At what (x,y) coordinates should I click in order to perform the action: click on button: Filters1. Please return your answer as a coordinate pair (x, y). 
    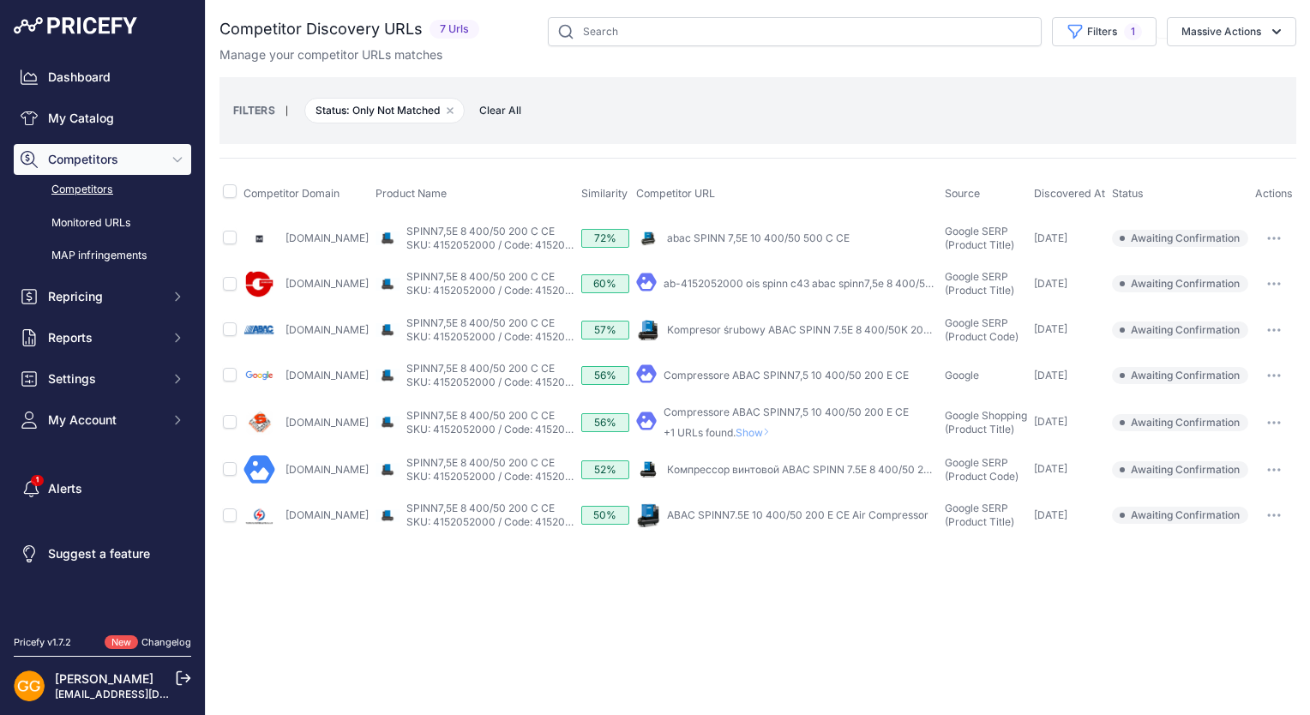
    Looking at the image, I should click on (1105, 32).